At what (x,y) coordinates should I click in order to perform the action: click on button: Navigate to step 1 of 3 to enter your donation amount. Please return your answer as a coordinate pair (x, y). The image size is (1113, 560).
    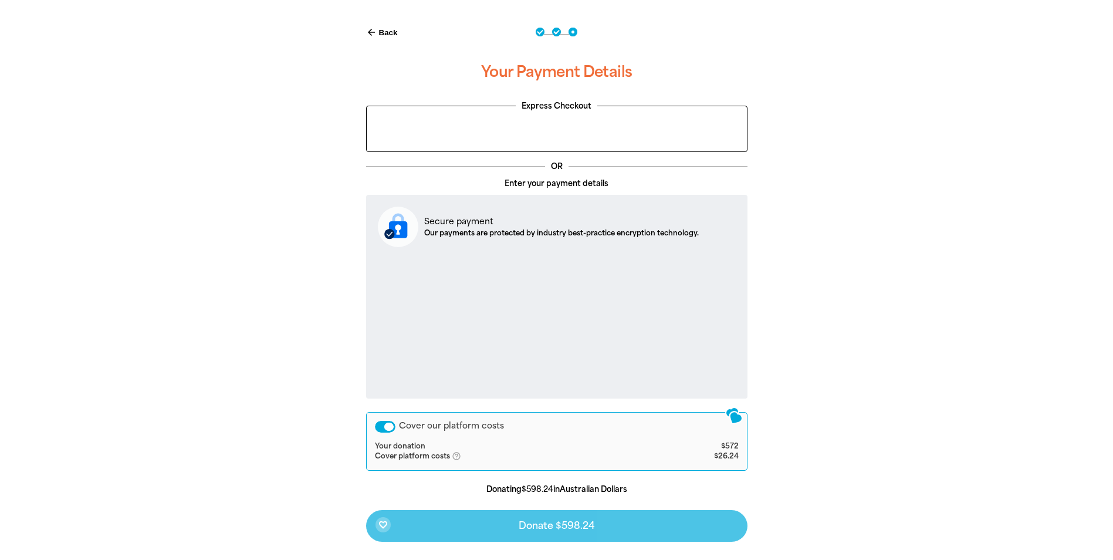
    Looking at the image, I should click on (540, 32).